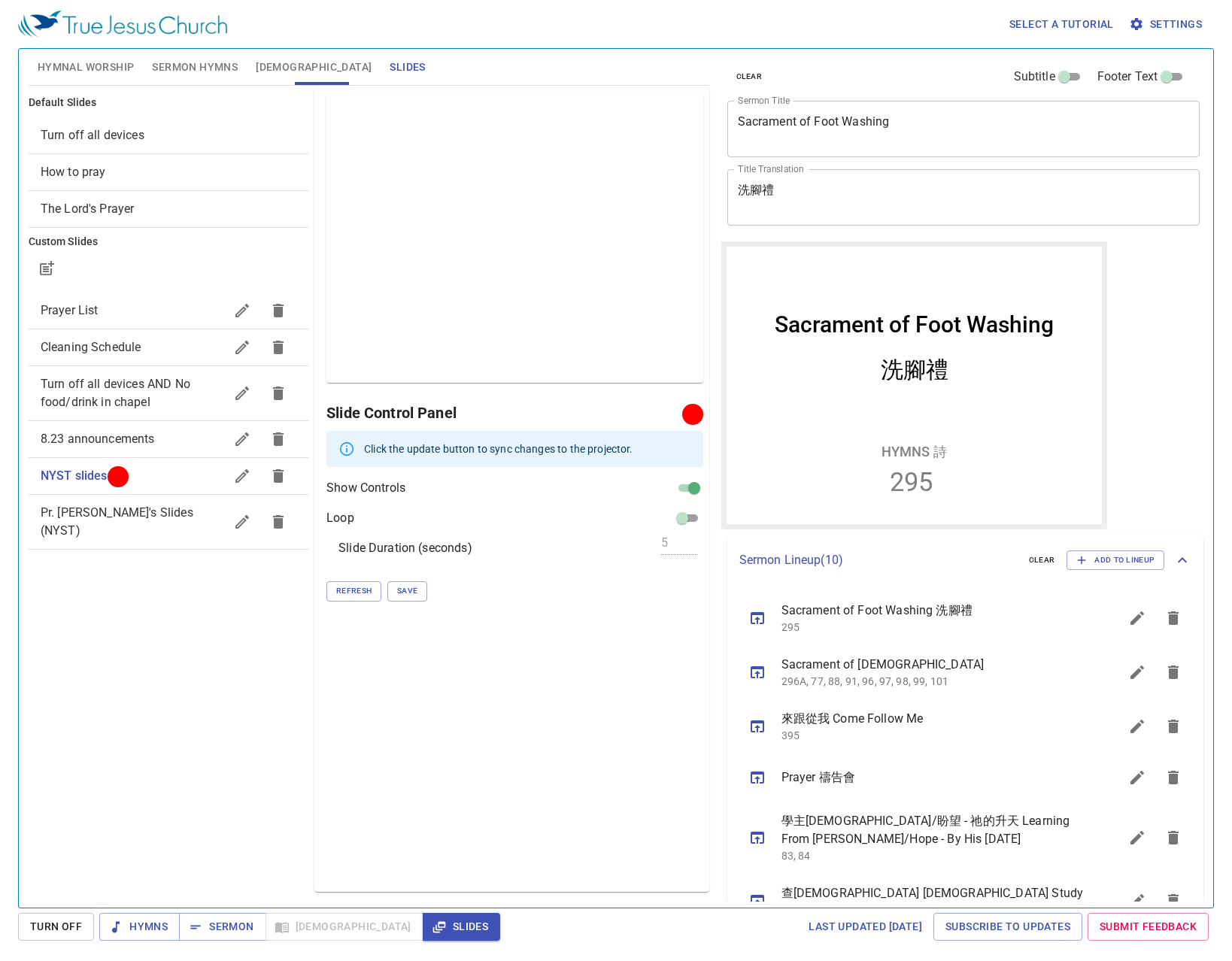 The width and height of the screenshot is (1232, 961). What do you see at coordinates (1061, 24) in the screenshot?
I see `span: Select a tutorial` at bounding box center [1061, 24].